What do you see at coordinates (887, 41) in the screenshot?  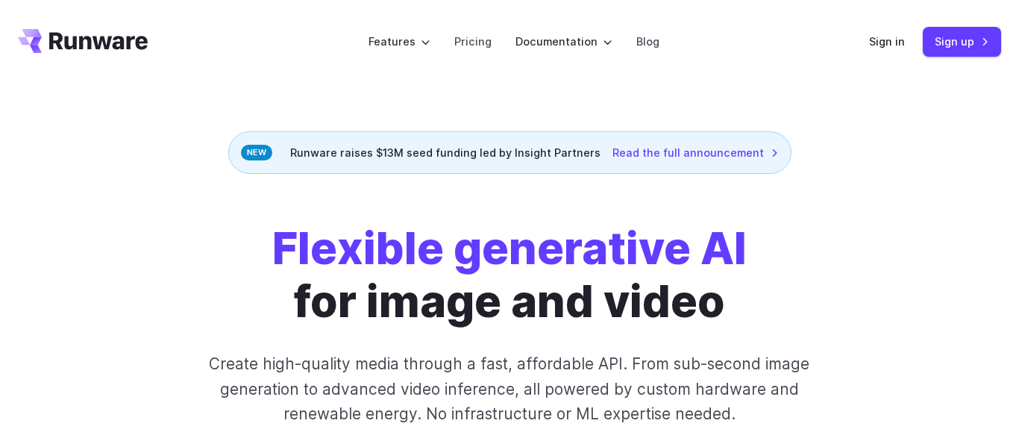 I see `a: Sign in` at bounding box center [887, 41].